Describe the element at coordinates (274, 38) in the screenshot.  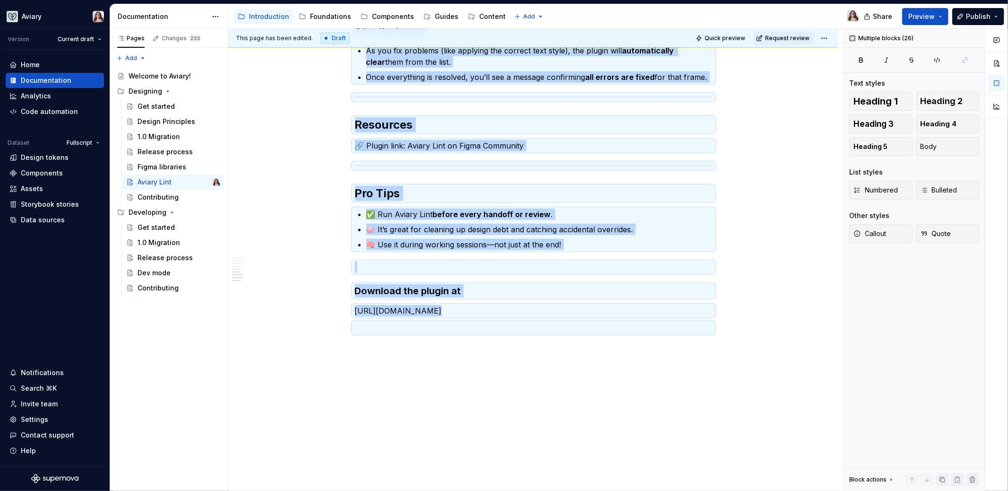
I see `span: This page has been edited.` at that location.